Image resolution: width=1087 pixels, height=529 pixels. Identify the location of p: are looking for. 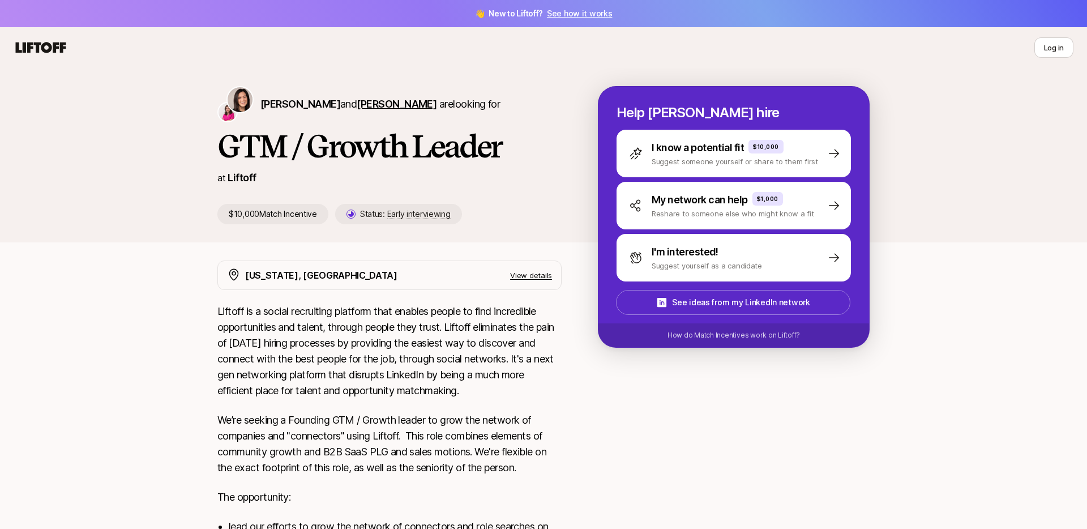
(380, 104).